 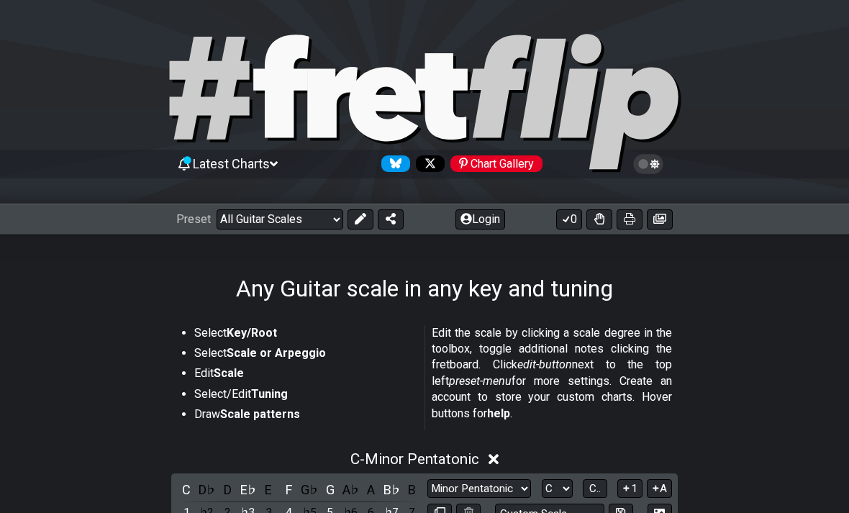 What do you see at coordinates (304, 417) in the screenshot?
I see `li: Draw` at bounding box center [304, 417].